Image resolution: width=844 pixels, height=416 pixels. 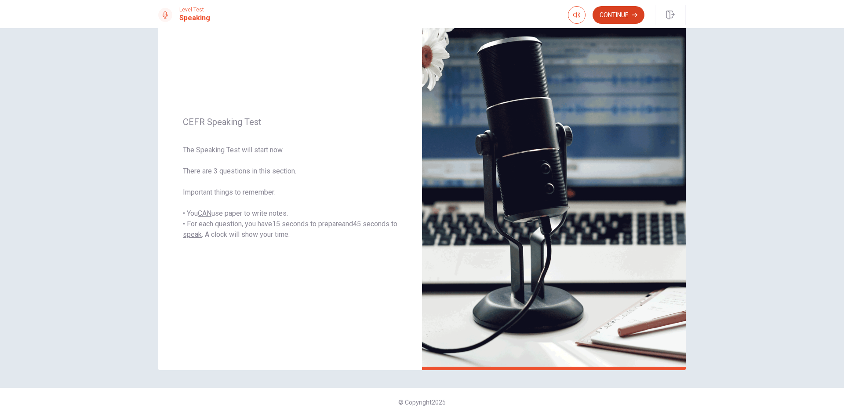 What do you see at coordinates (619, 15) in the screenshot?
I see `button: Continue` at bounding box center [619, 15].